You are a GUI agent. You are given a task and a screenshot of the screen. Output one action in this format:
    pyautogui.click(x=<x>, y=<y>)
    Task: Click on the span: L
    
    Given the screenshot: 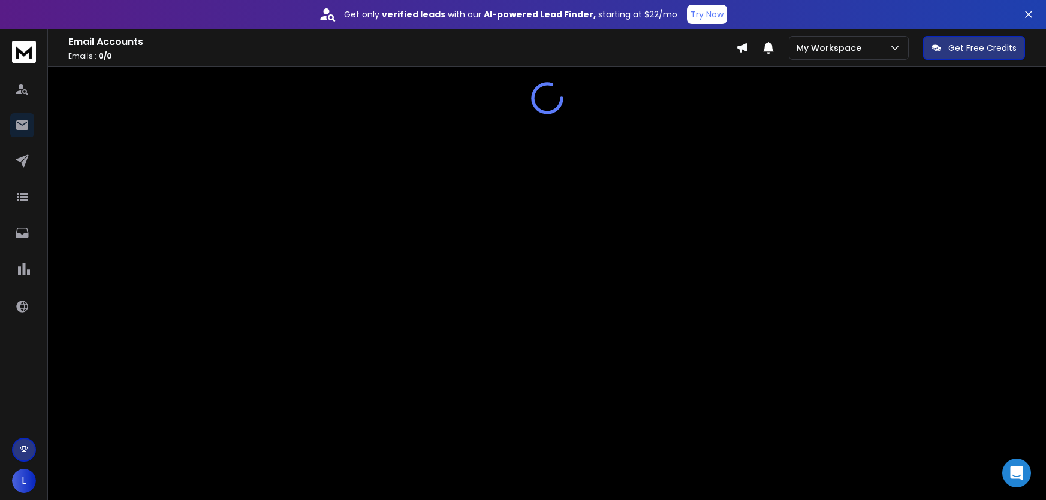 What is the action you would take?
    pyautogui.click(x=24, y=481)
    